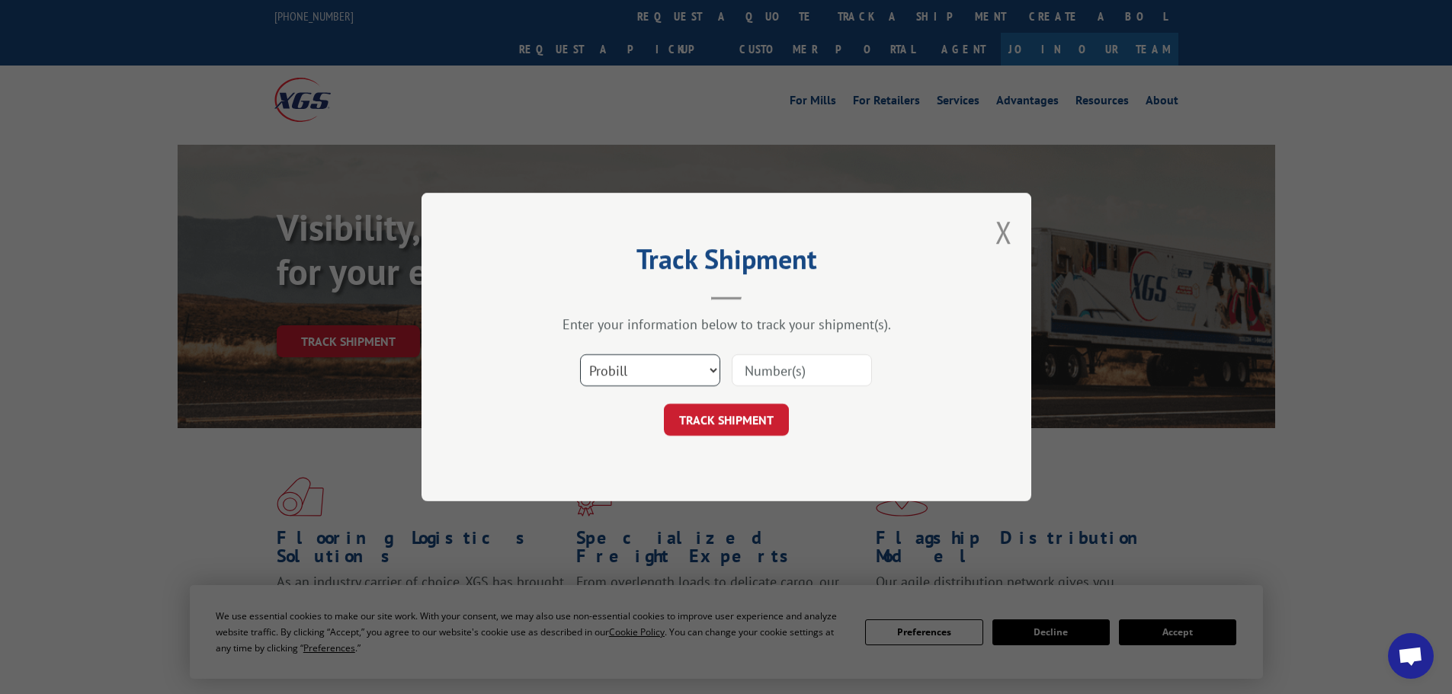  What do you see at coordinates (726, 324) in the screenshot?
I see `div: Enter your information below to track your shipment(s).` at bounding box center [726, 324].